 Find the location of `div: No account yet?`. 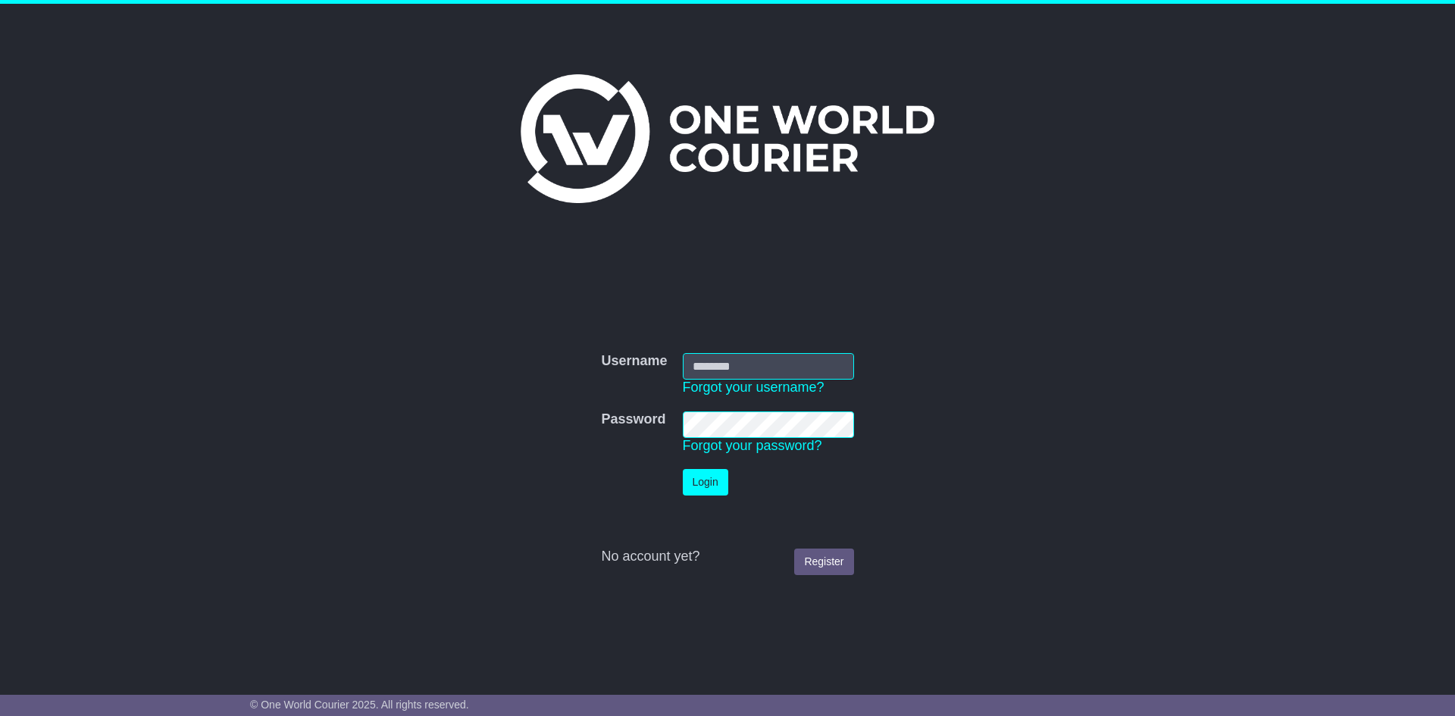

div: No account yet? is located at coordinates (727, 557).